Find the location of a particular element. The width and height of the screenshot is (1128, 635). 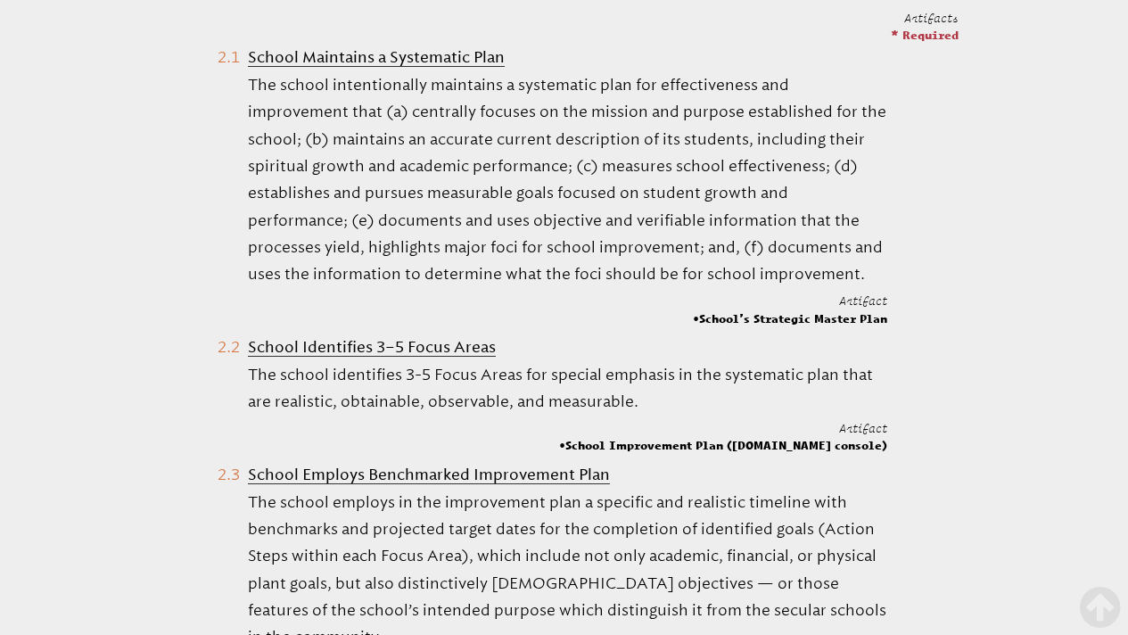

p: The school identifies 3-5 Focus Areas for special emphasis in the systematic plan that are realis... is located at coordinates (567, 388).